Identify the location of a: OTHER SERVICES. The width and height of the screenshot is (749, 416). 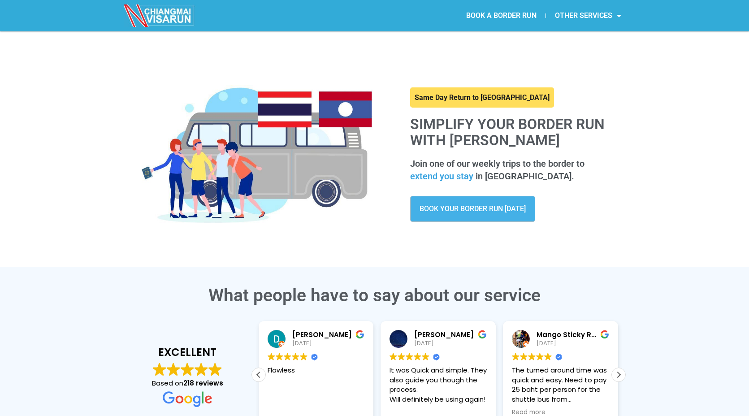
(588, 16).